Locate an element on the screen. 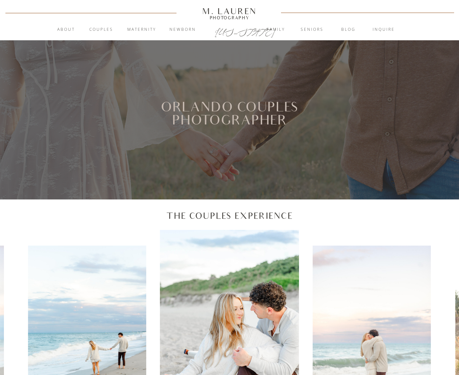  a: M. Lauren is located at coordinates (230, 11).